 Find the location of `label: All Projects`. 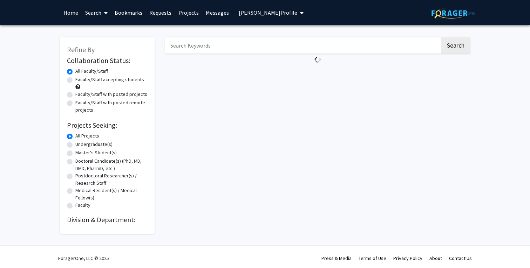

label: All Projects is located at coordinates (87, 136).